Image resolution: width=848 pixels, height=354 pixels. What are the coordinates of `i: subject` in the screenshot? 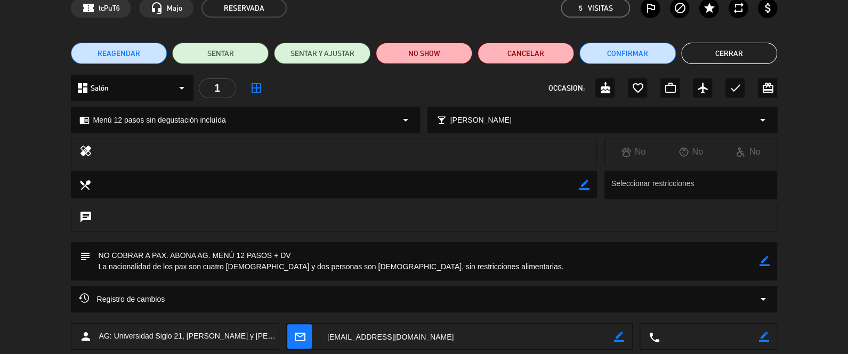 It's located at (85, 256).